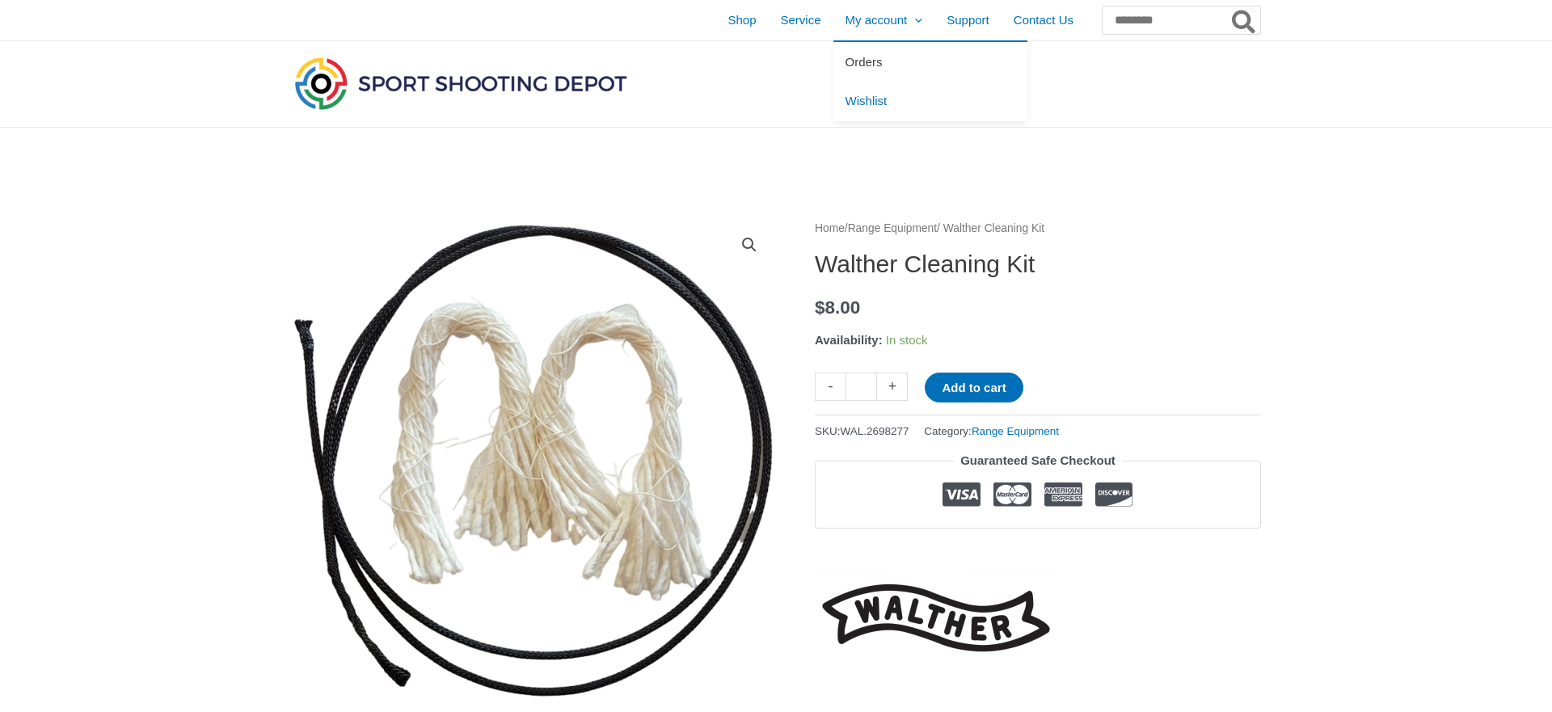  Describe the element at coordinates (849, 340) in the screenshot. I see `span: Availability:` at that location.